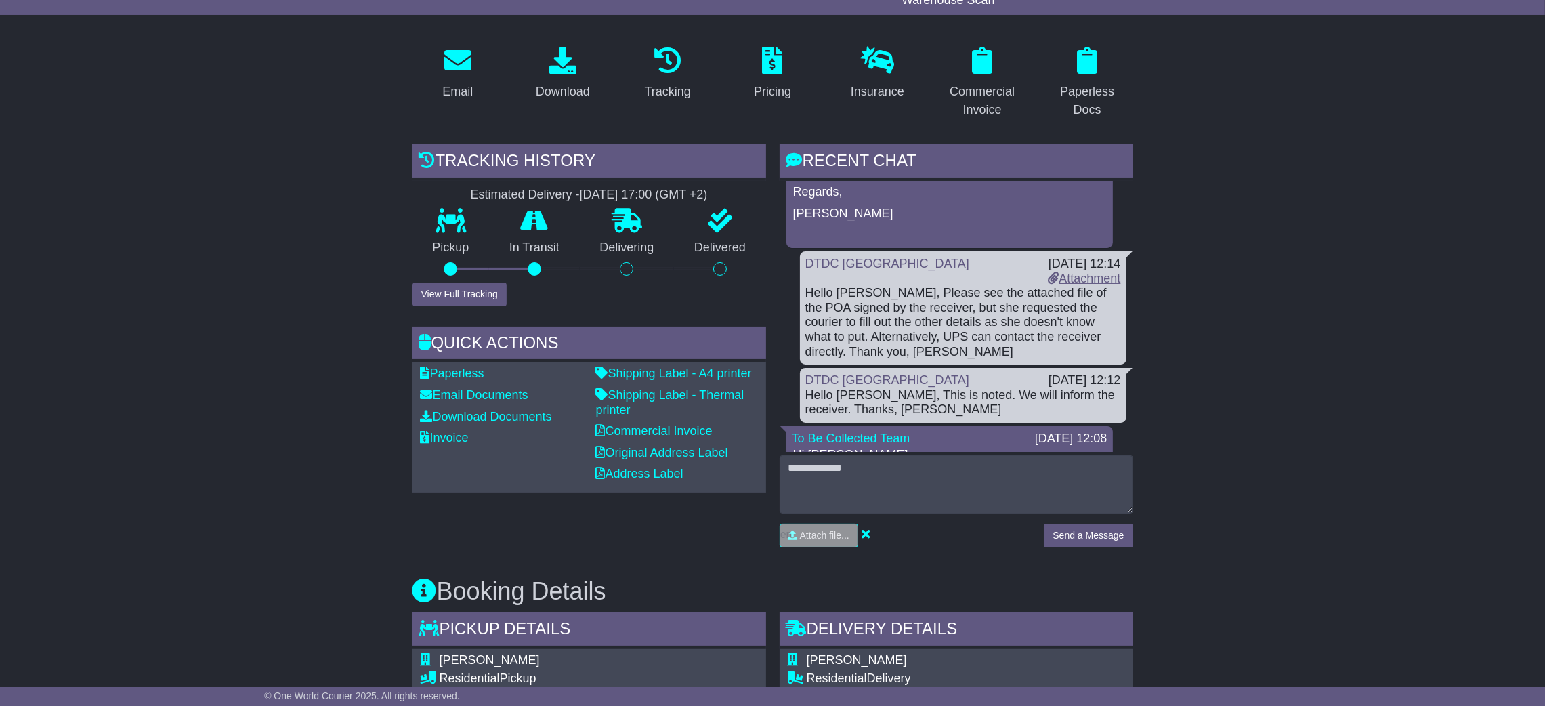  Describe the element at coordinates (877, 91) in the screenshot. I see `div: Insurance` at that location.